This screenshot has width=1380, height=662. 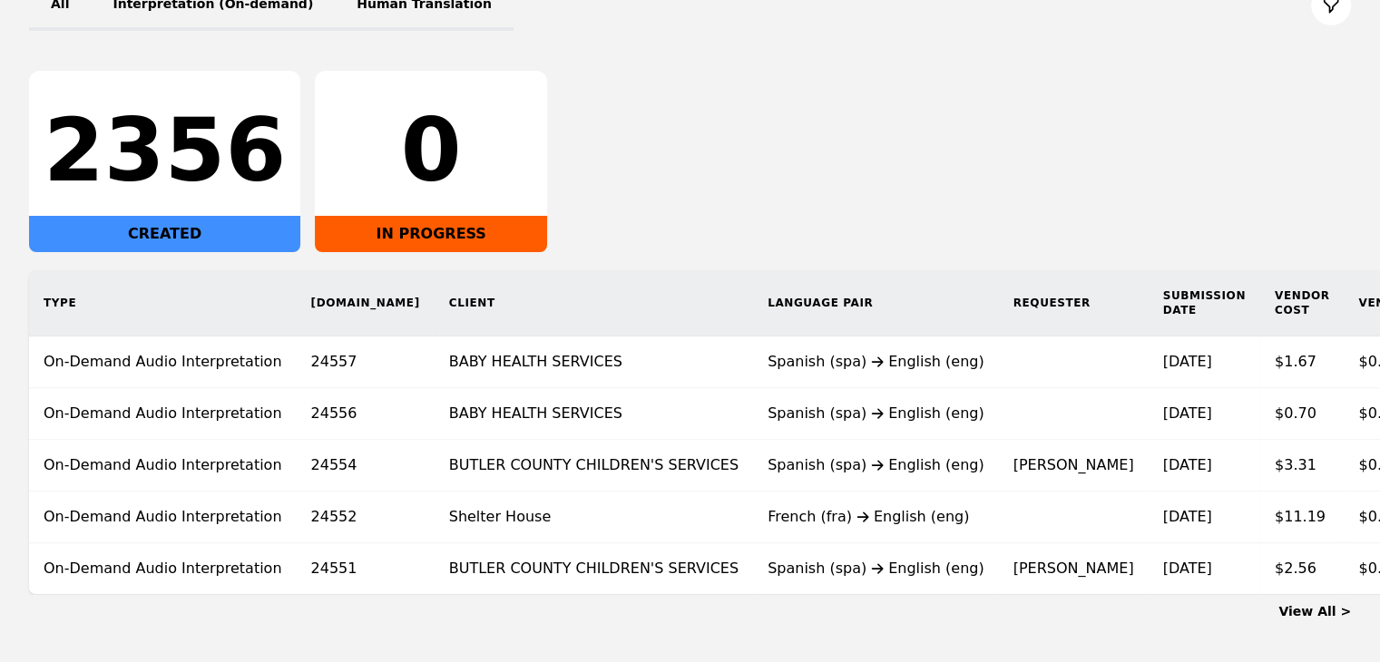 What do you see at coordinates (164, 151) in the screenshot?
I see `div: 2356` at bounding box center [164, 151].